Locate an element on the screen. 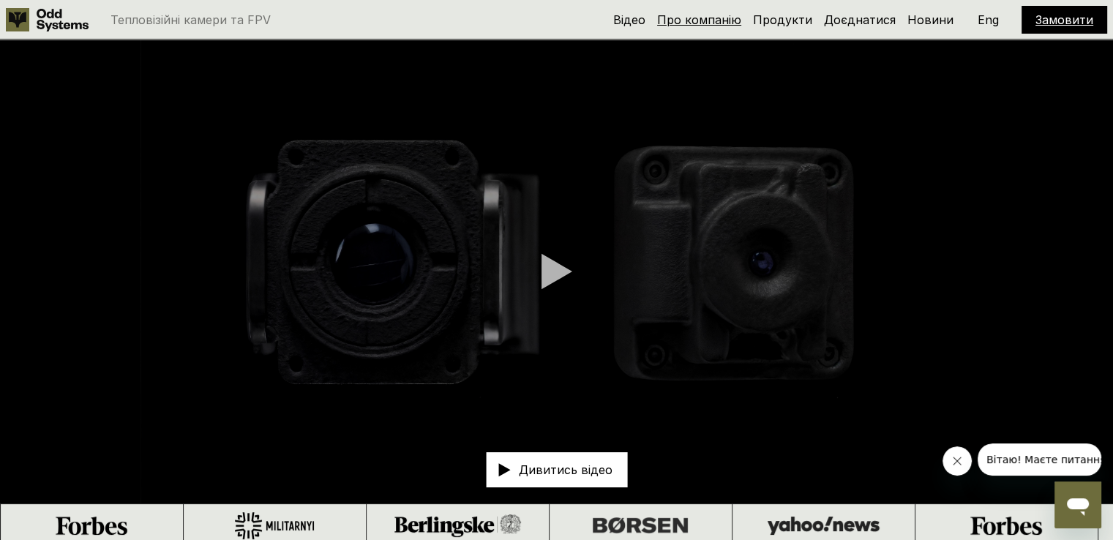 The height and width of the screenshot is (540, 1113). a: Доєднатися is located at coordinates (860, 20).